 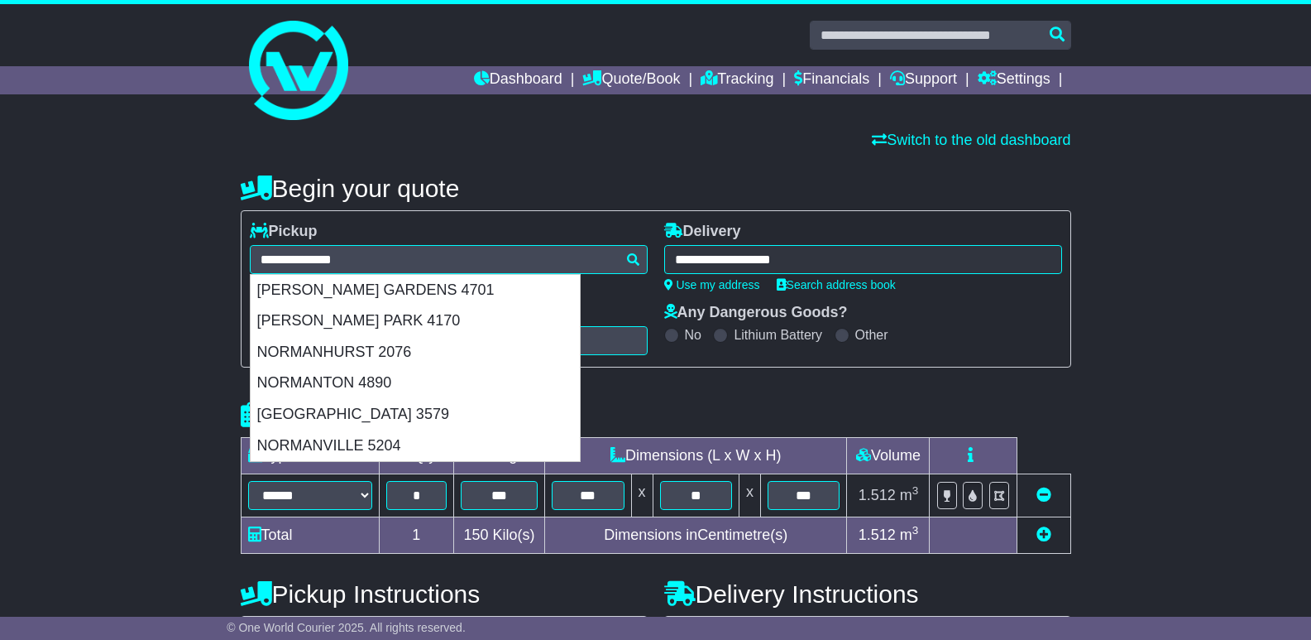 What do you see at coordinates (872, 334) in the screenshot?
I see `label: Other` at bounding box center [872, 334].